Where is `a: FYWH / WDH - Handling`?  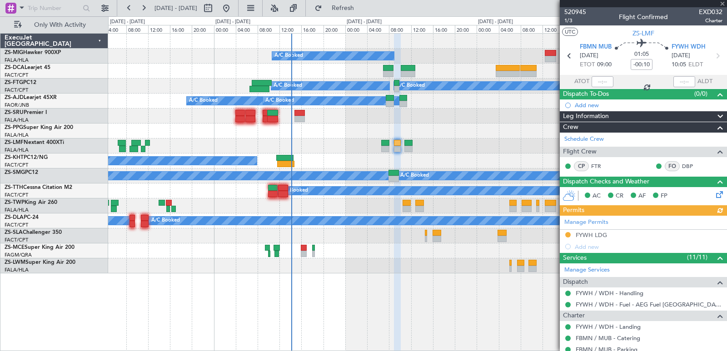
a: FYWH / WDH - Handling is located at coordinates (610, 293).